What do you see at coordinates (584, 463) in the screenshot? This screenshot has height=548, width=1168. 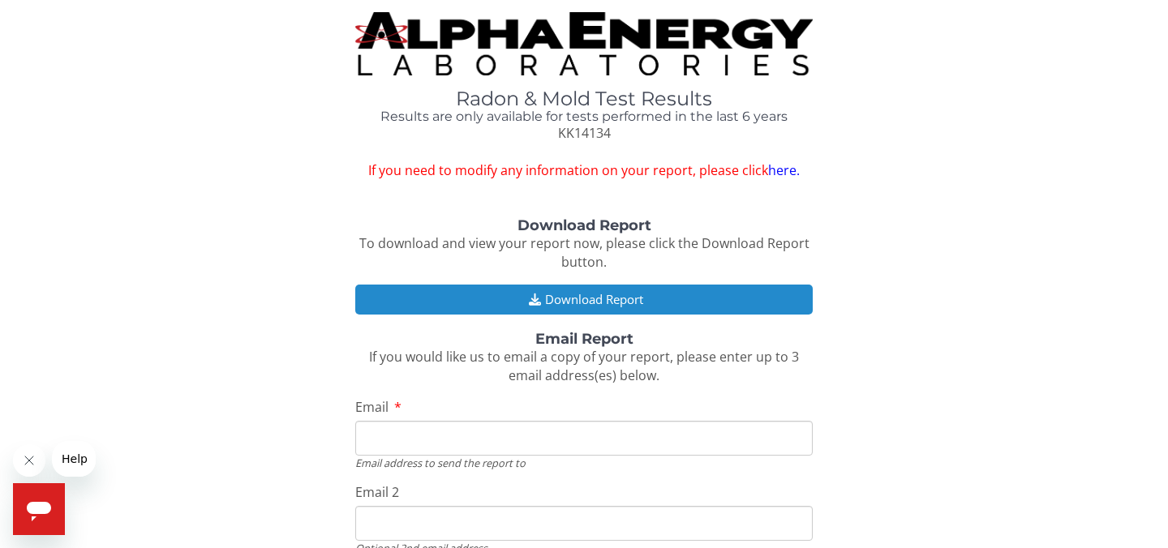 I see `div: Email address to send the report to` at bounding box center [584, 463].